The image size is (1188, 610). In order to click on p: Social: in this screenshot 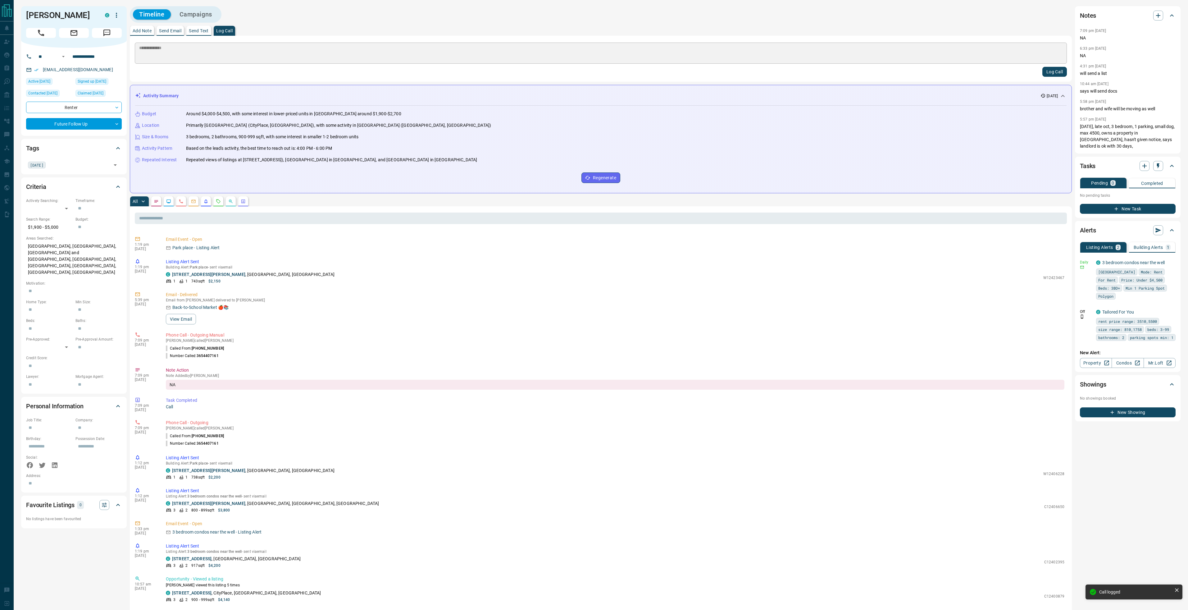, I will do `click(49, 457)`.